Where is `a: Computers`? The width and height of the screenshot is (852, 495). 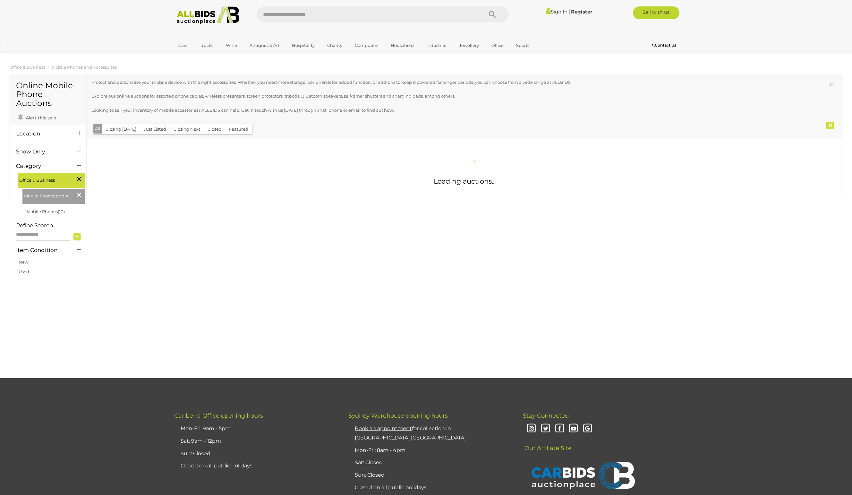
a: Computers is located at coordinates (366, 45).